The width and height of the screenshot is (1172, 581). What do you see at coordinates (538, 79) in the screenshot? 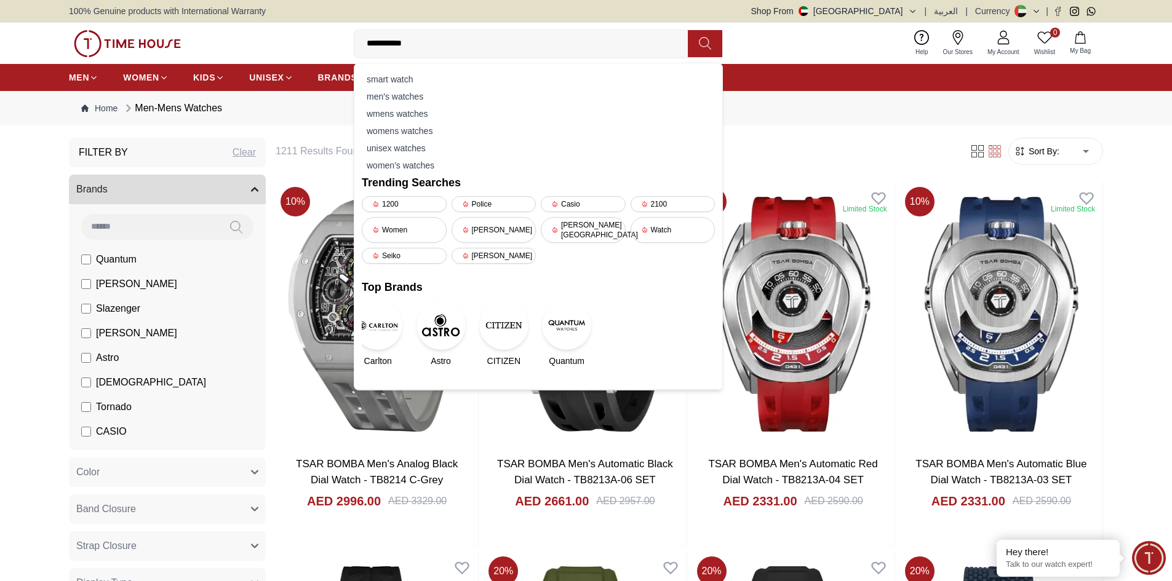
I see `div: smart watch` at bounding box center [538, 79].